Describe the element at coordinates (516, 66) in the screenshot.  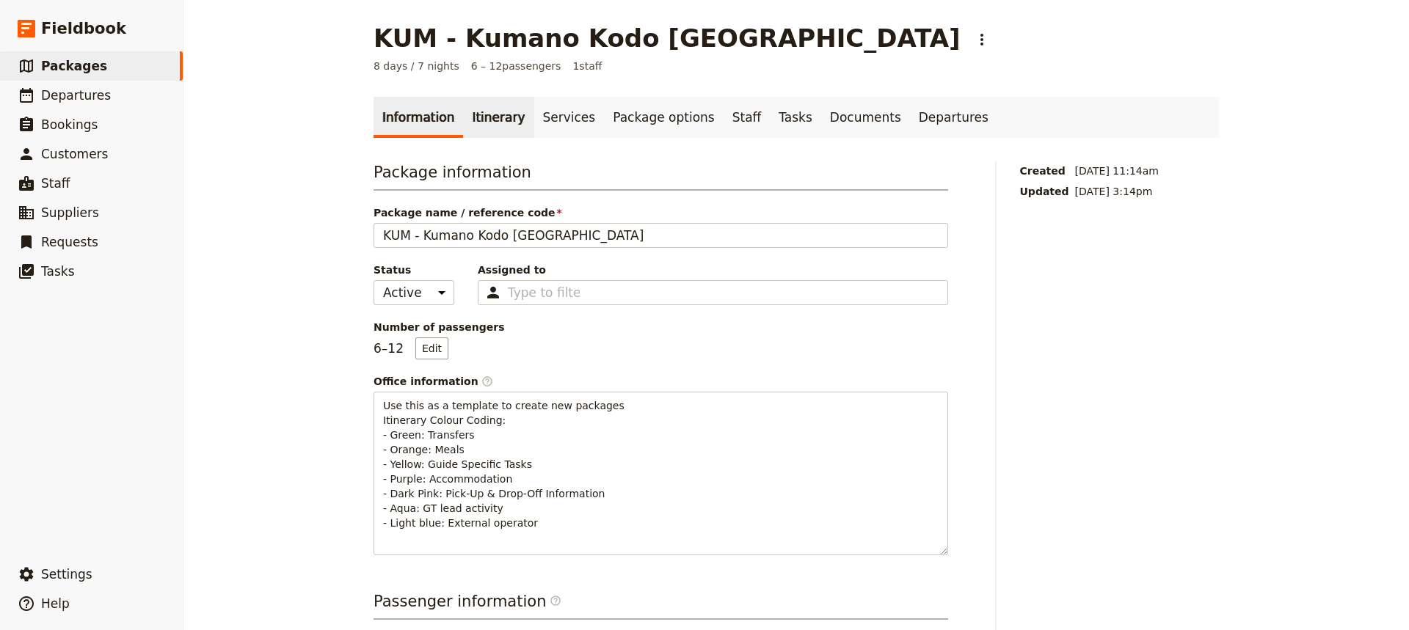
I see `span: 6 – 12 passengers` at that location.